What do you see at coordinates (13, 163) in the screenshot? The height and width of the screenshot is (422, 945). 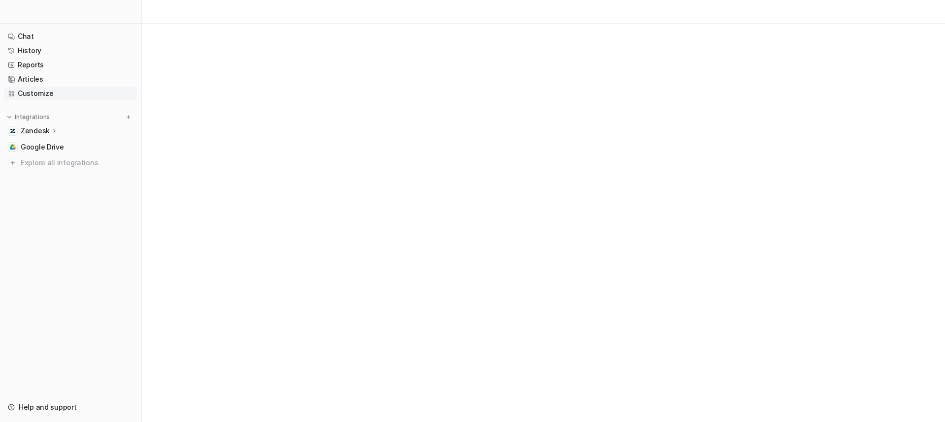 I see `img: explore all integrations` at bounding box center [13, 163].